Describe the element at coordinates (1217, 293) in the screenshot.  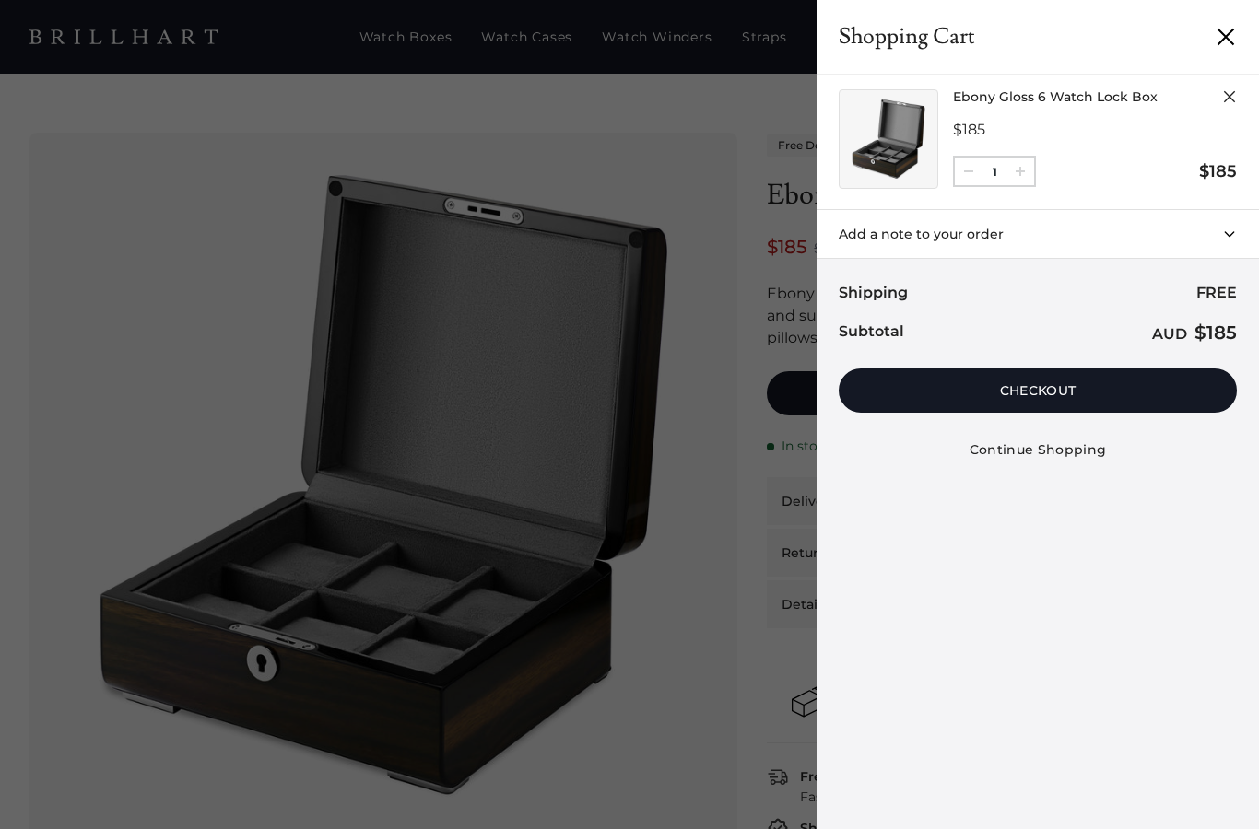
I see `div: FREE` at that location.